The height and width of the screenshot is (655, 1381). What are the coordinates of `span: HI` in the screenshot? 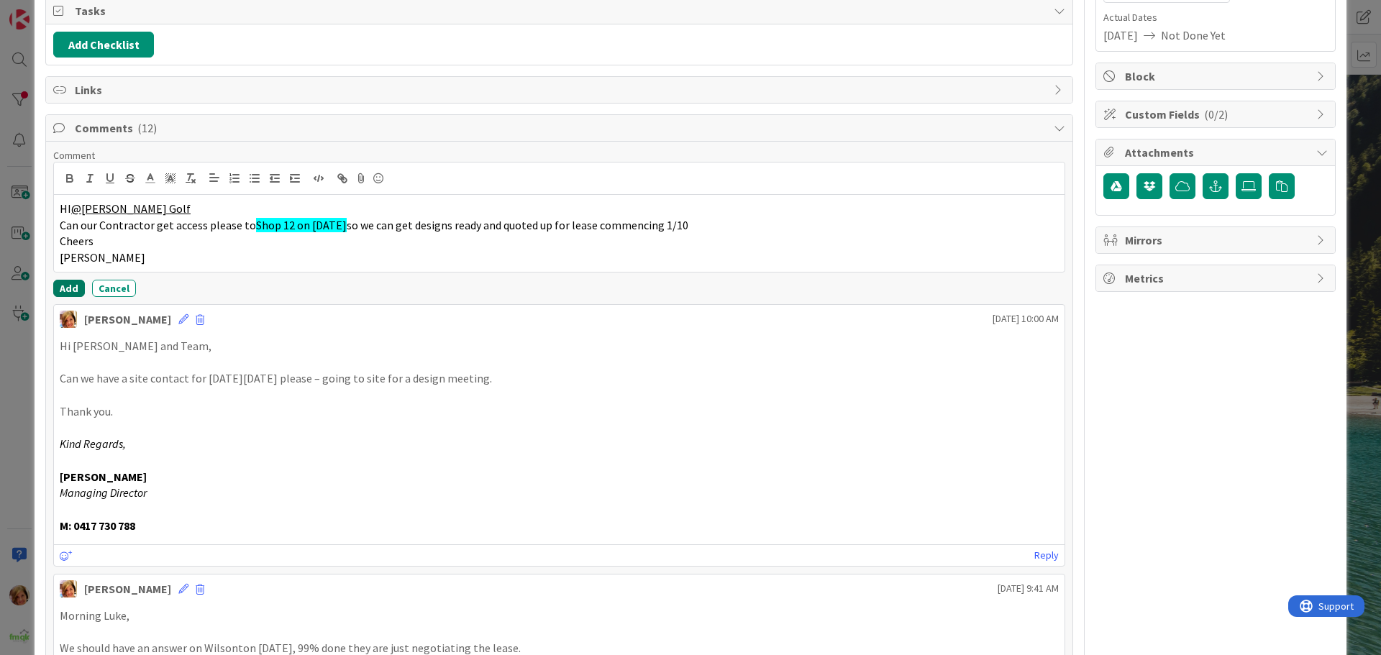 It's located at (65, 209).